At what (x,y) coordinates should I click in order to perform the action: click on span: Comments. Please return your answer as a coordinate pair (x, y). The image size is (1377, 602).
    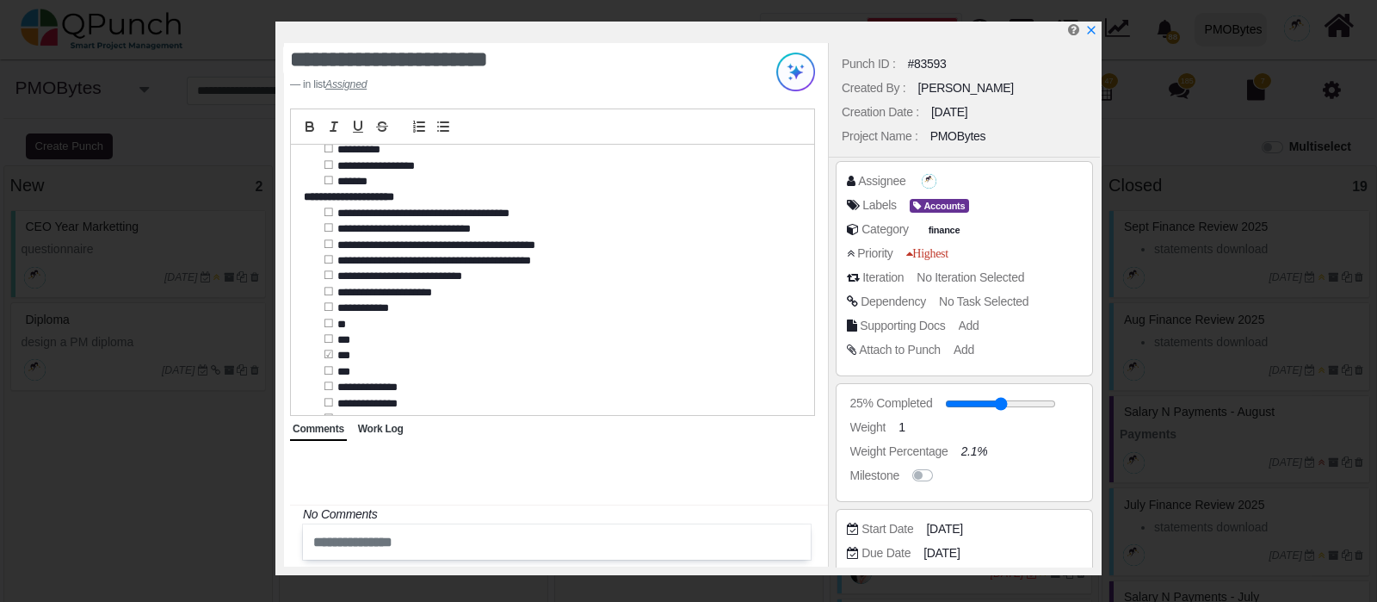
    Looking at the image, I should click on (318, 429).